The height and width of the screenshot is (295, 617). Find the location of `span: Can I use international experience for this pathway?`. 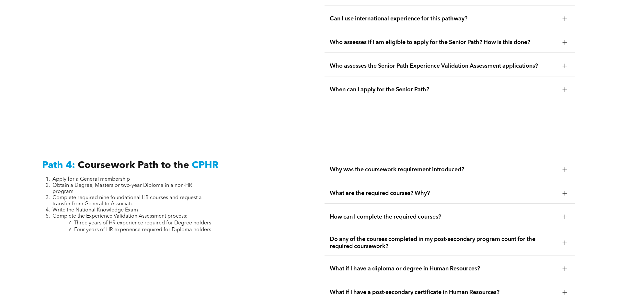

span: Can I use international experience for this pathway? is located at coordinates (443, 19).